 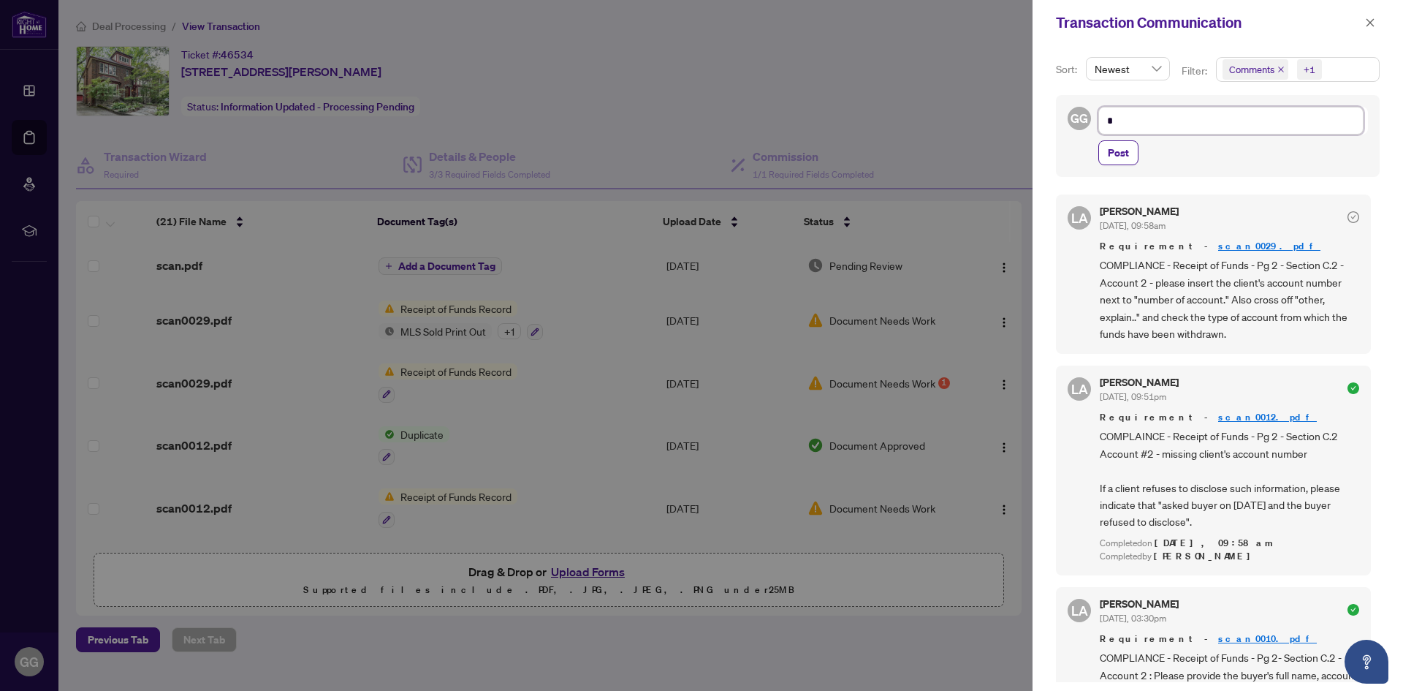 I want to click on span: GG, so click(x=1079, y=118).